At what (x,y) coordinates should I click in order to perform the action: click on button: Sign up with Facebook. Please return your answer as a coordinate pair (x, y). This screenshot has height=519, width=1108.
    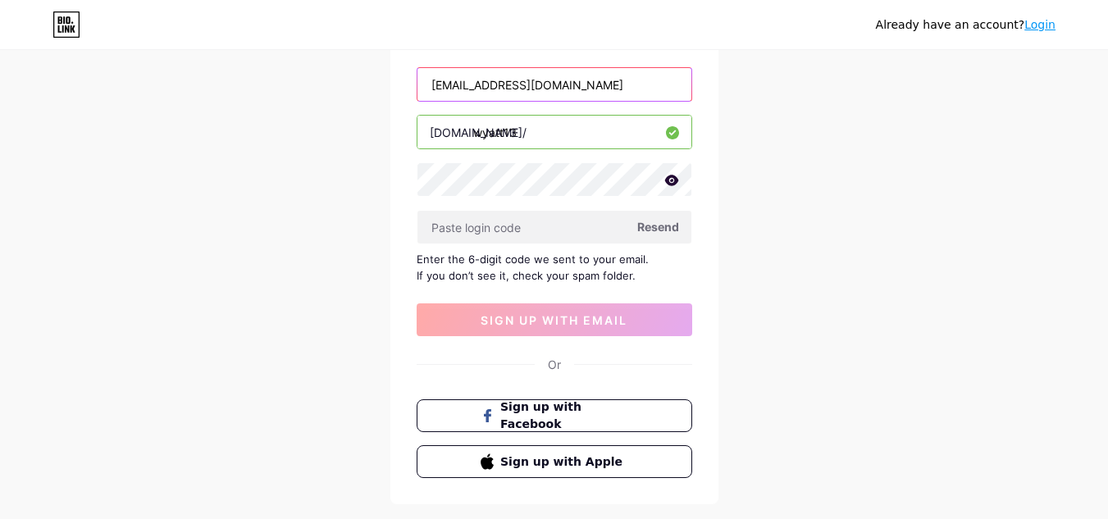
    Looking at the image, I should click on (554, 416).